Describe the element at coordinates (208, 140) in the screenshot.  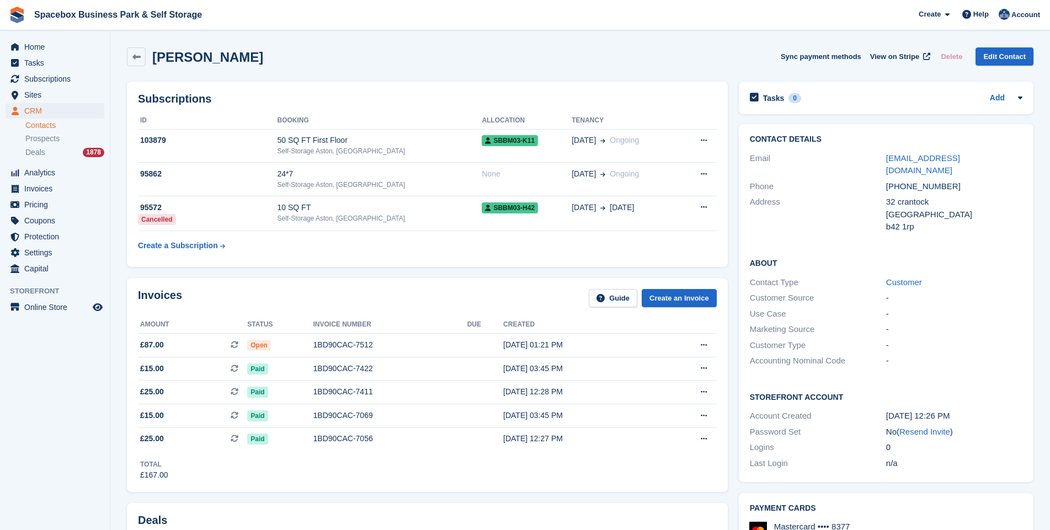
I see `div: 103879` at that location.